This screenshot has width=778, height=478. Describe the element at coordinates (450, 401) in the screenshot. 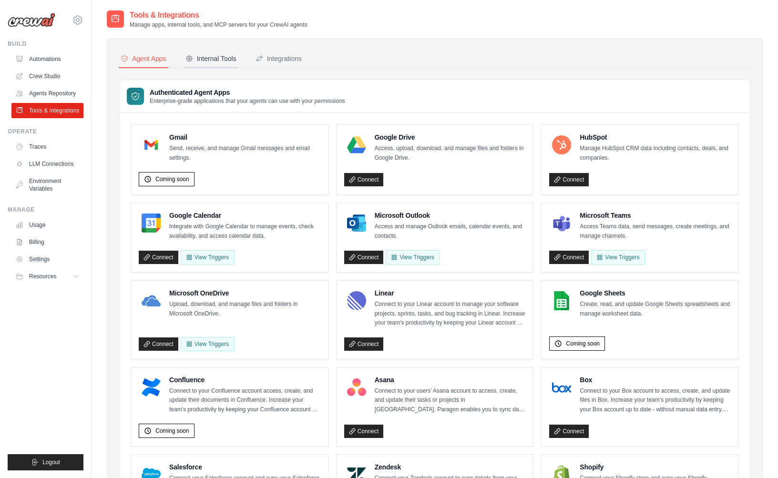

I see `p: Connect to your users’ Asana account to access, create, and update their tasks or projects in [GE...` at that location.